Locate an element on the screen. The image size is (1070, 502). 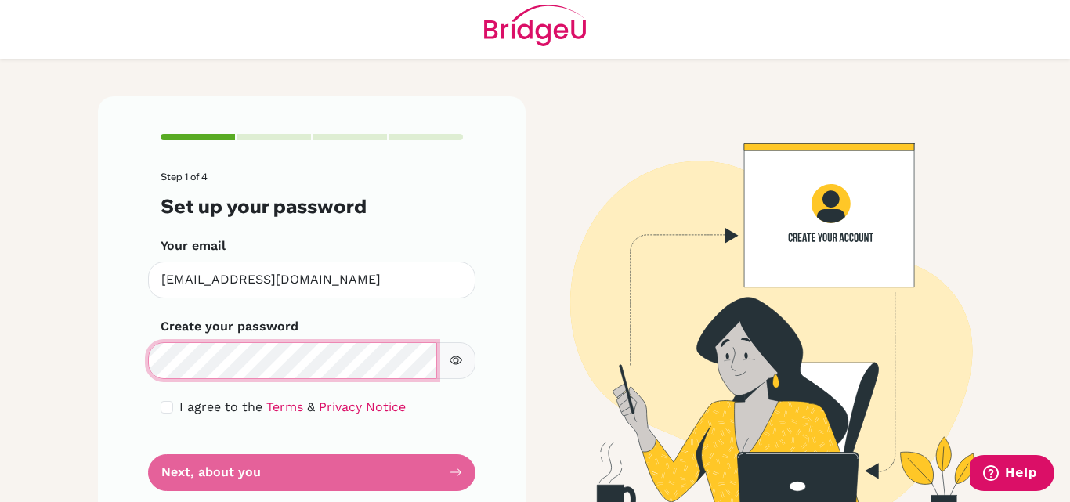
span: I agree to the is located at coordinates (221, 407).